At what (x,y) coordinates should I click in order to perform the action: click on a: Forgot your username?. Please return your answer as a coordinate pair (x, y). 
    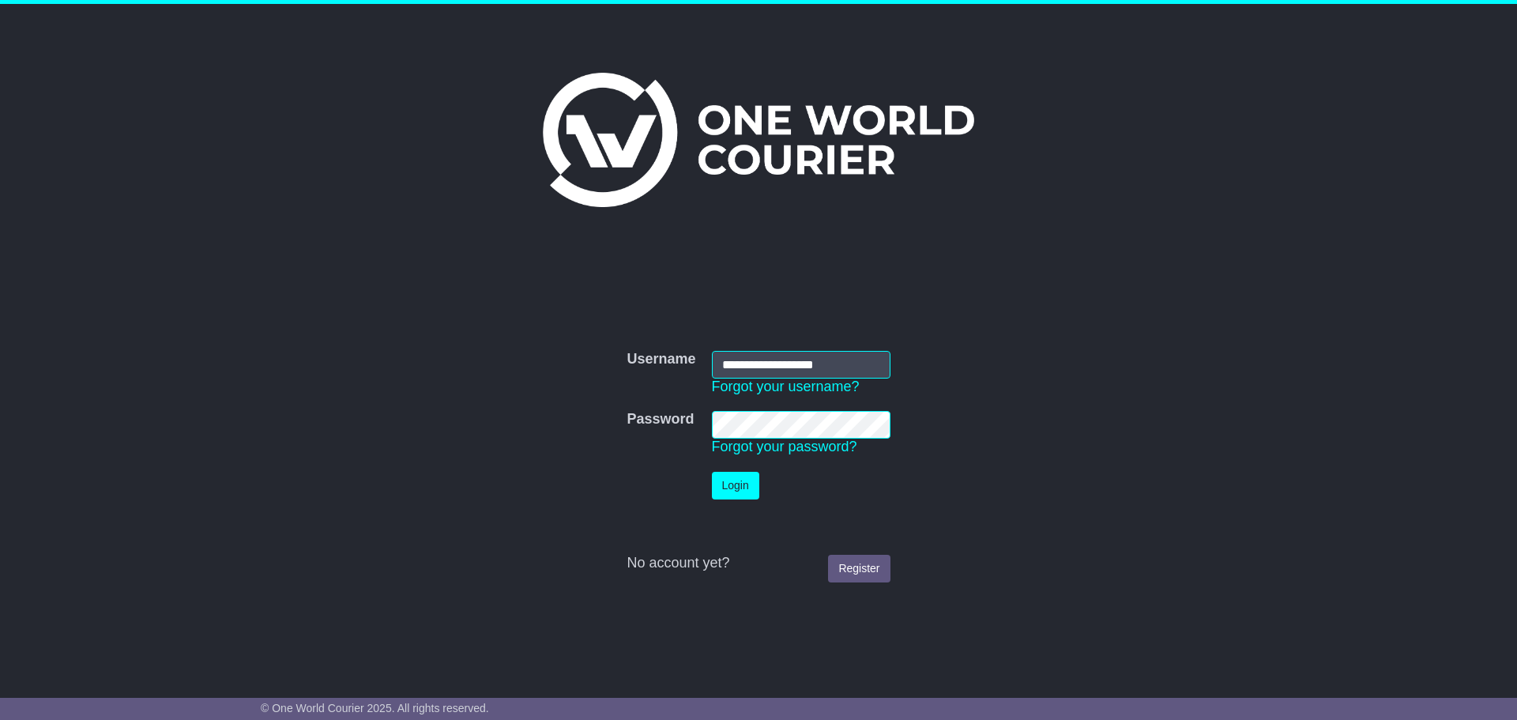
    Looking at the image, I should click on (785, 386).